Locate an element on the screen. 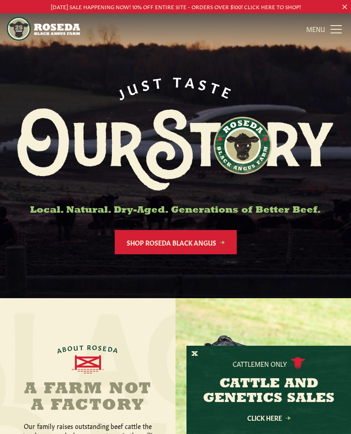  img: cattle-icon.svg is located at coordinates (298, 363).